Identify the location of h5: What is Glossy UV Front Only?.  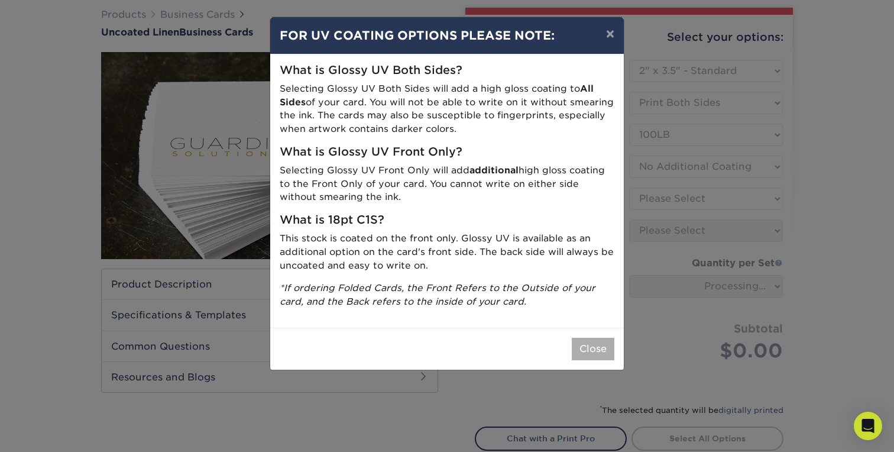
(447, 152).